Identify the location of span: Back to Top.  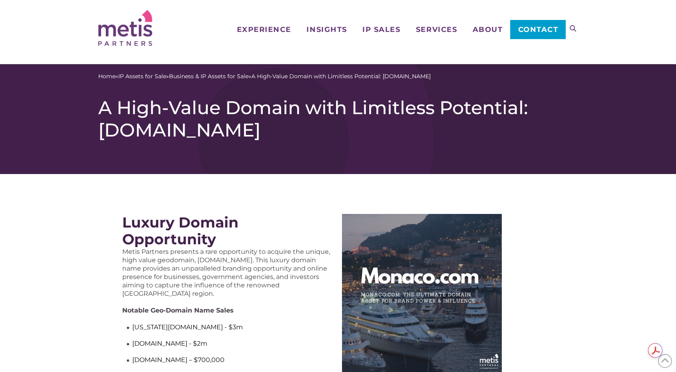
(665, 361).